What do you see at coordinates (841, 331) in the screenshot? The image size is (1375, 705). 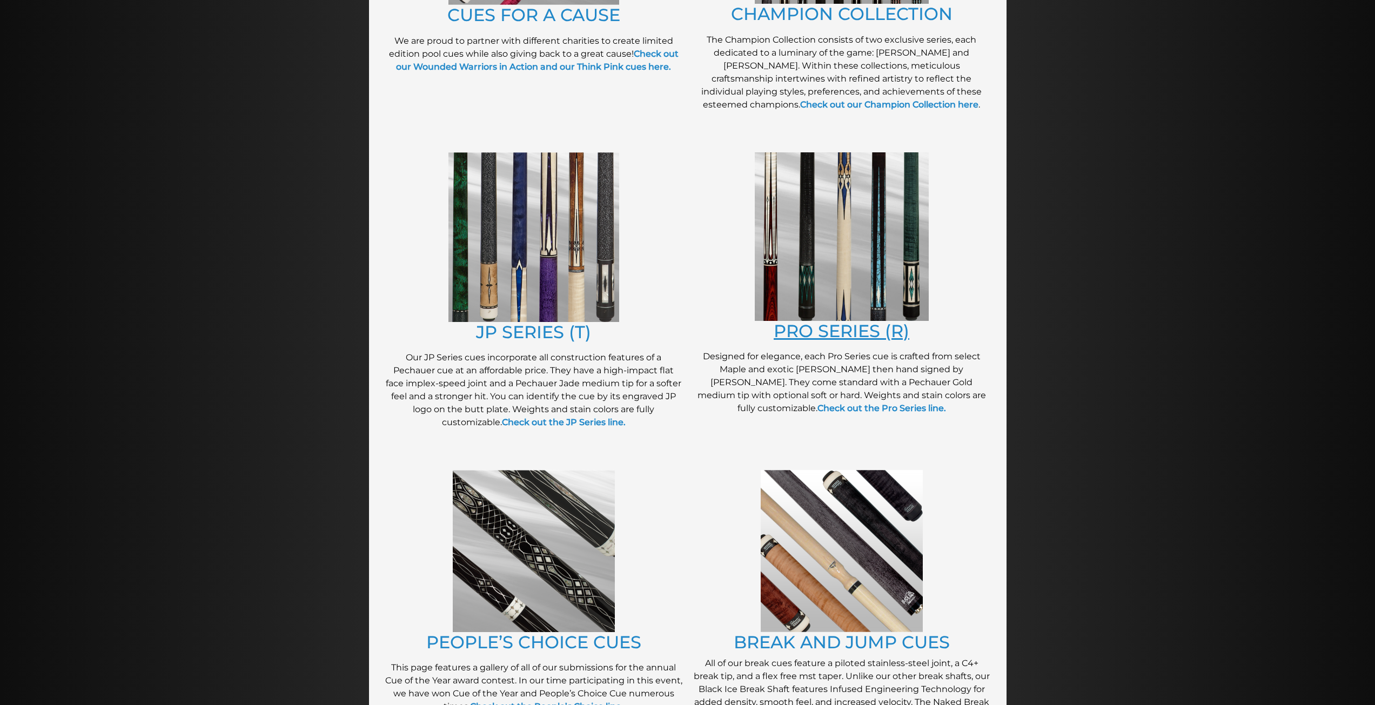 I see `a: PRO SERIES (R)` at bounding box center [841, 331].